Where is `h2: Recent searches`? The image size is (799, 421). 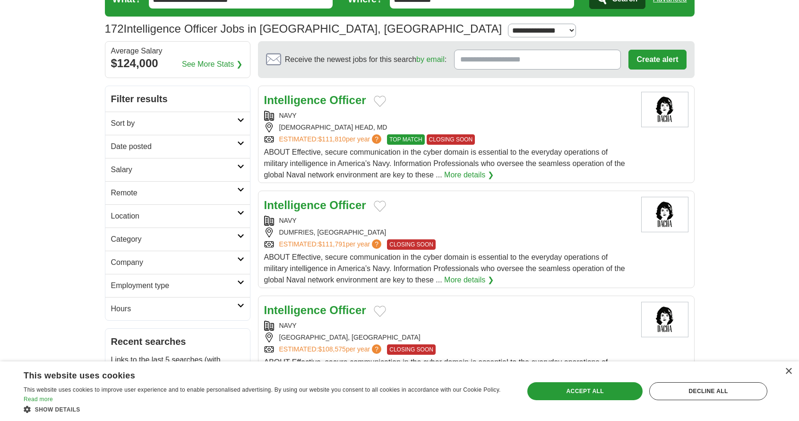 h2: Recent searches is located at coordinates (178, 341).